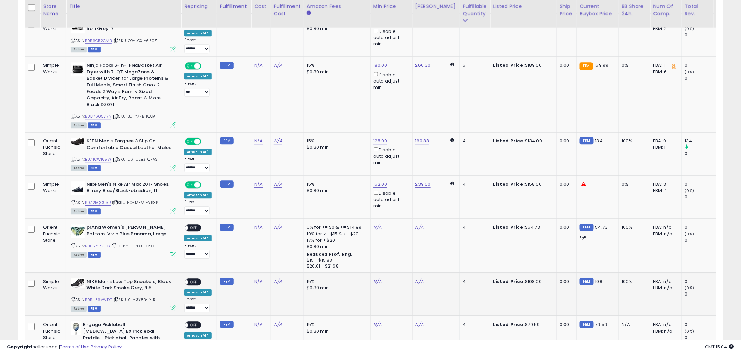 The image size is (741, 354). What do you see at coordinates (329, 254) in the screenshot?
I see `b: Reduced Prof. Rng.` at bounding box center [329, 254].